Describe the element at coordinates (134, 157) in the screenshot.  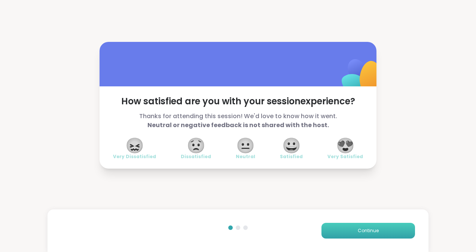
I see `span: Very Dissatisfied` at that location.